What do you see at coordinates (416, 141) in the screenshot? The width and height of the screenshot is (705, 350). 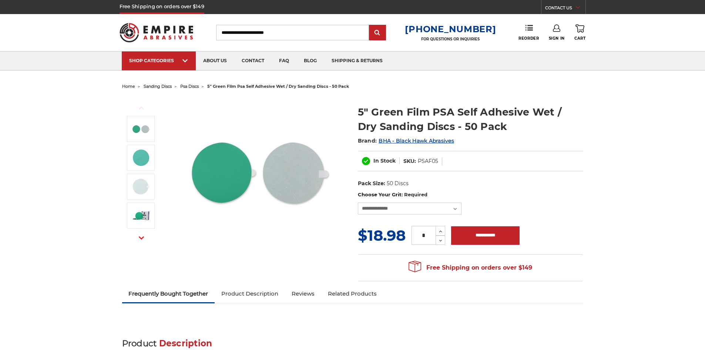 I see `a: BHA - Black Hawk Abrasives` at bounding box center [416, 141].